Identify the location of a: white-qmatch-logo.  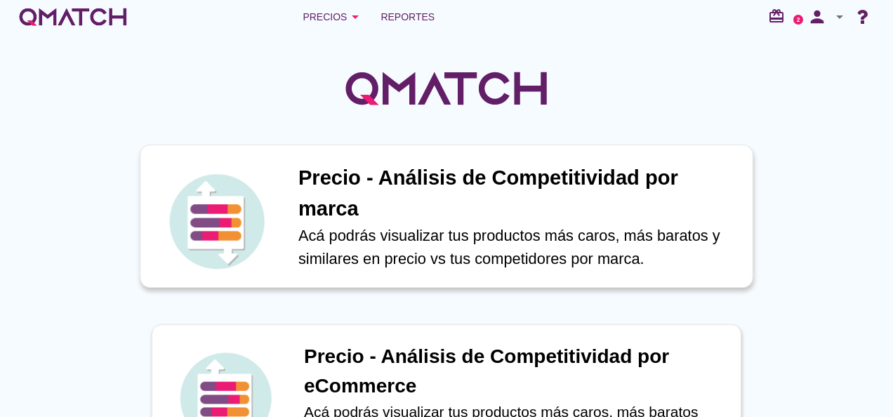
(73, 17).